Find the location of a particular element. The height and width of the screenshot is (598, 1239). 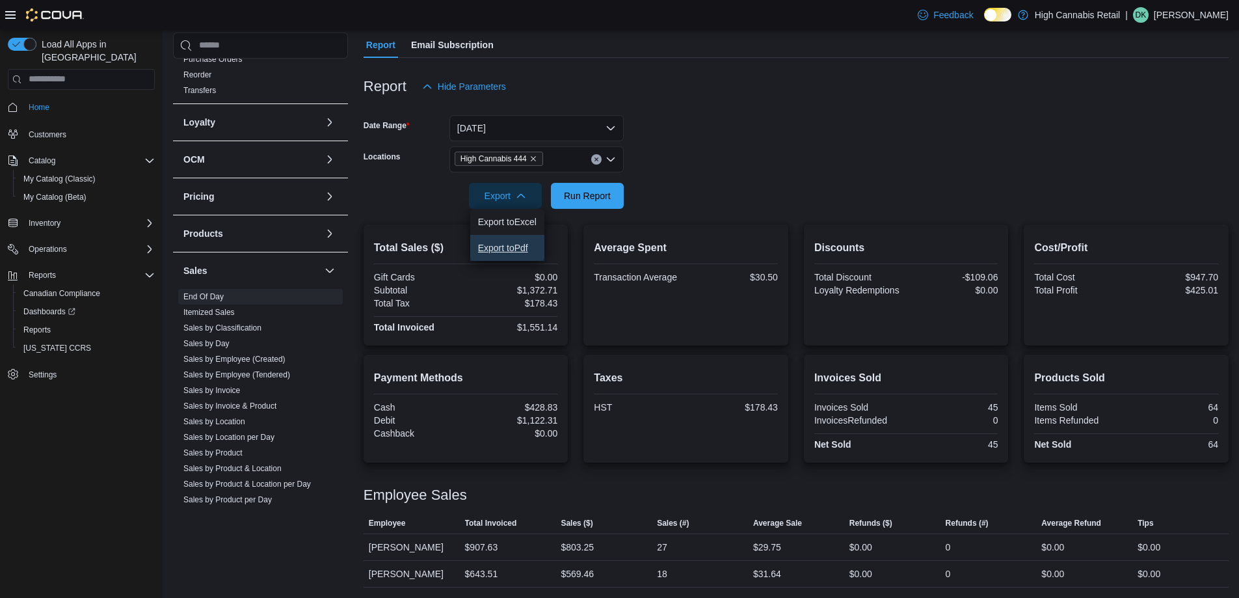

a: Sales by Product per Day is located at coordinates (228, 499).